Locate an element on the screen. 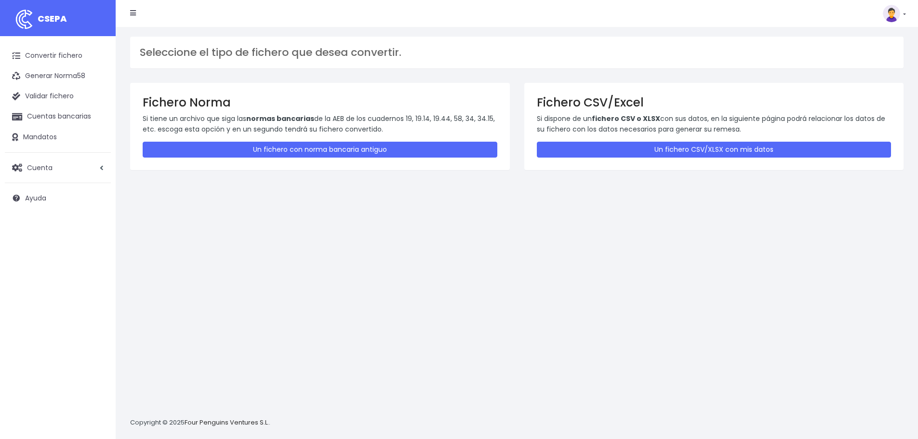 The image size is (918, 439). a: Cuenta is located at coordinates (58, 168).